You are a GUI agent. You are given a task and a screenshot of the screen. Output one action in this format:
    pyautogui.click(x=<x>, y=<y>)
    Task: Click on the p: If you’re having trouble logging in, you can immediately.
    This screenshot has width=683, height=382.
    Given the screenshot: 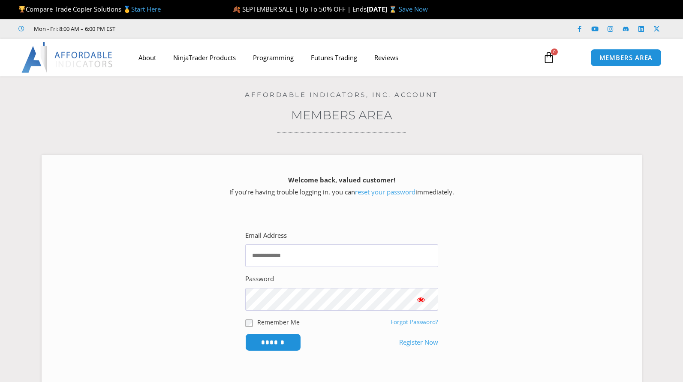 What is the action you would take?
    pyautogui.click(x=342, y=186)
    